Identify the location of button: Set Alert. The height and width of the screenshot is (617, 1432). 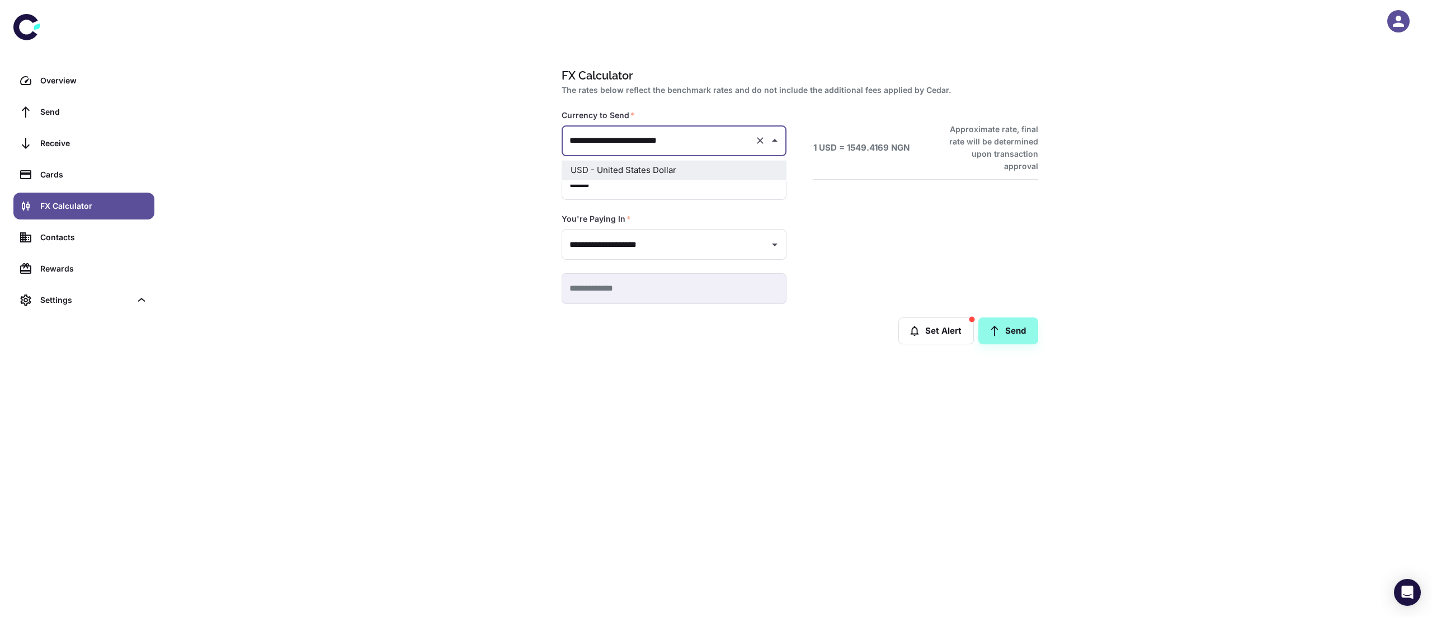
(936, 331).